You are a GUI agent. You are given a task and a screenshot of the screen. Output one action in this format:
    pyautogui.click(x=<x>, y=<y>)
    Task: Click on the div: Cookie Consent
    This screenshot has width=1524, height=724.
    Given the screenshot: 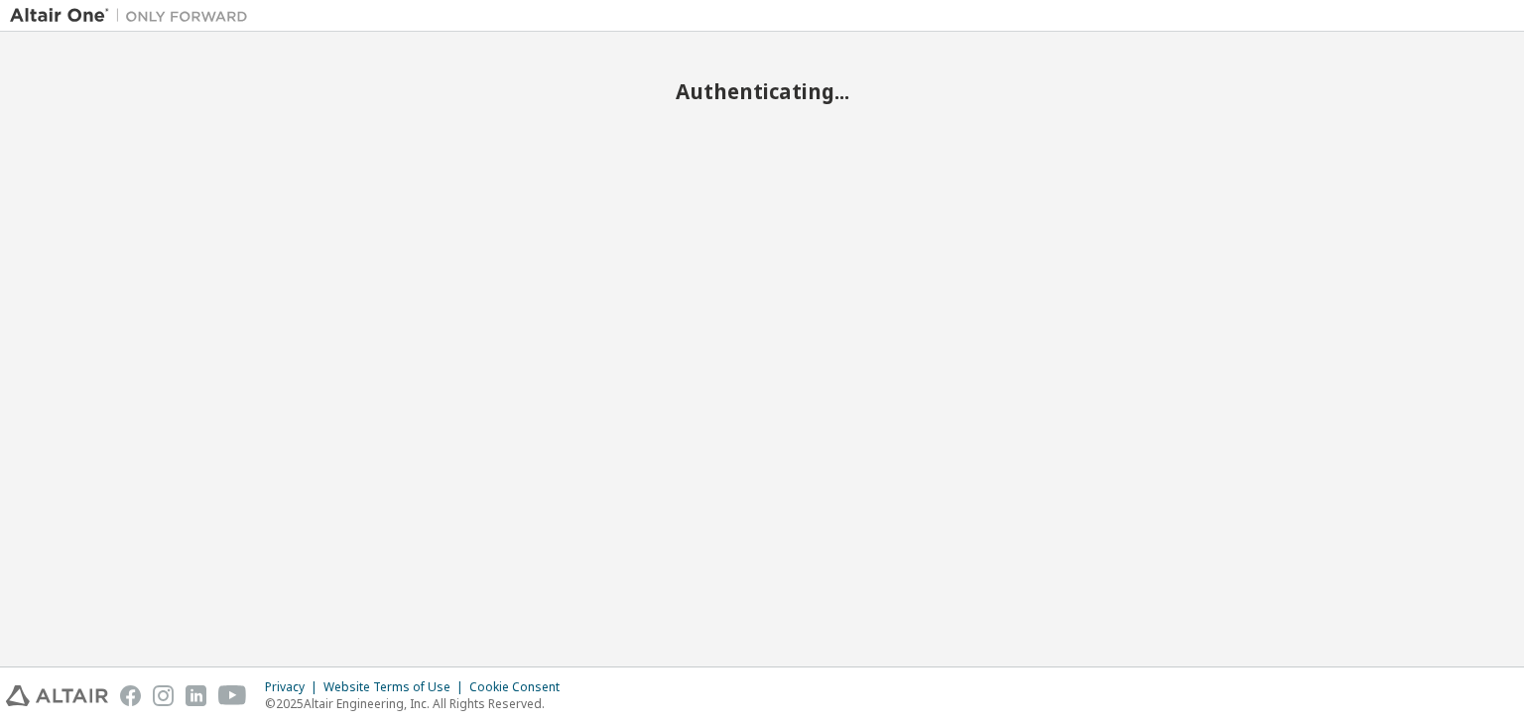 What is the action you would take?
    pyautogui.click(x=520, y=688)
    